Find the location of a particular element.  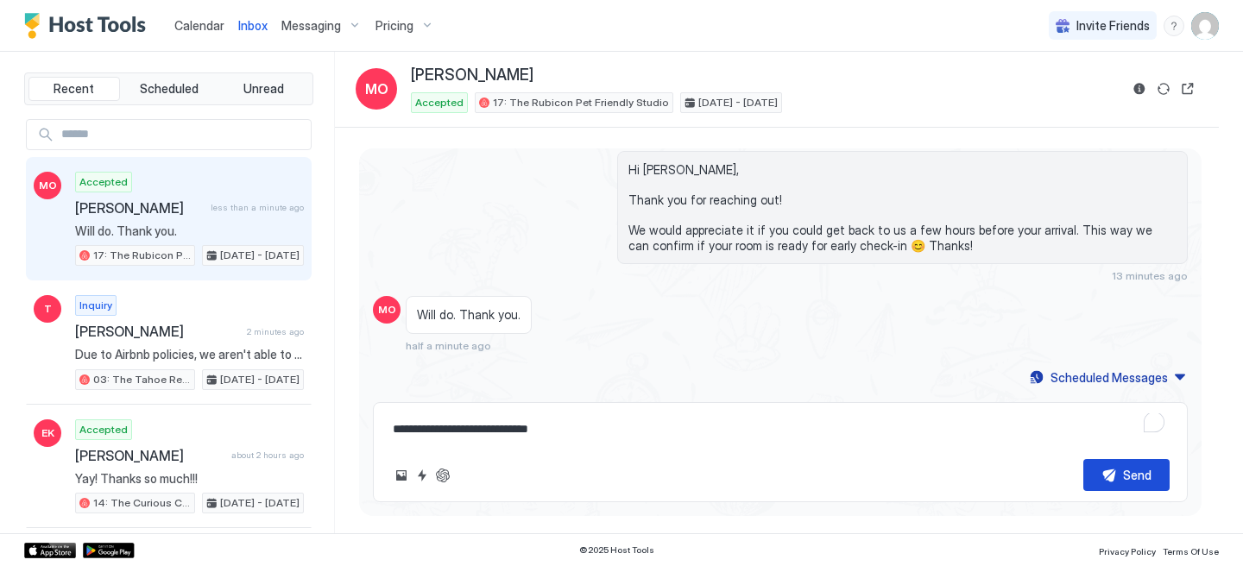

span: 03: The Tahoe Retro Double Bed Studio is located at coordinates (142, 380).